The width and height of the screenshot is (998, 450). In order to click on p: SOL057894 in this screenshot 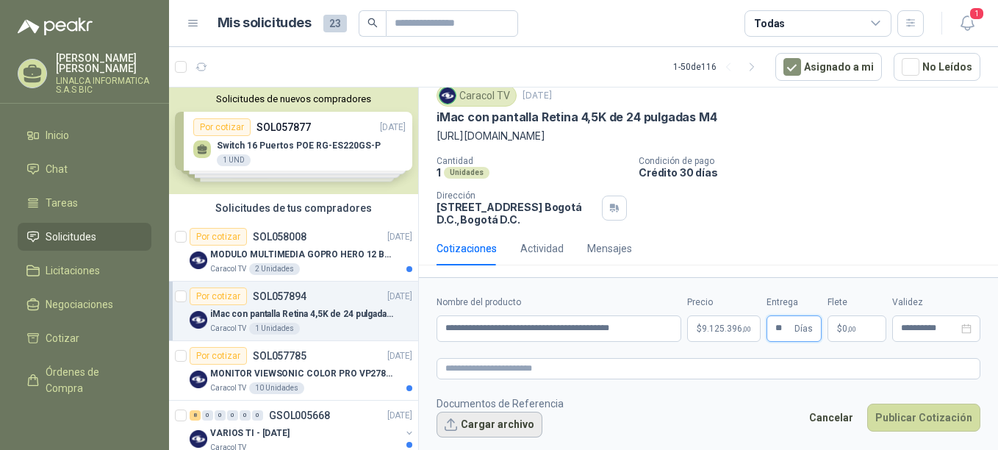, I will do `click(279, 296)`.